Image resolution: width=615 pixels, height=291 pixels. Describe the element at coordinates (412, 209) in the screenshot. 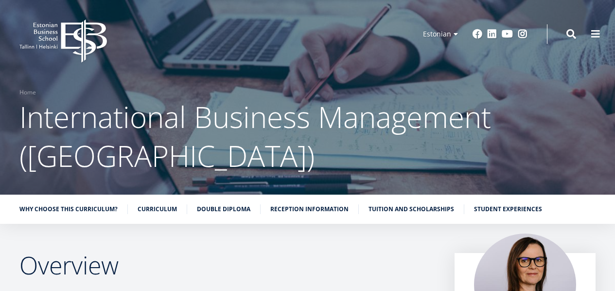

I see `font: Tuition and scholarships` at that location.